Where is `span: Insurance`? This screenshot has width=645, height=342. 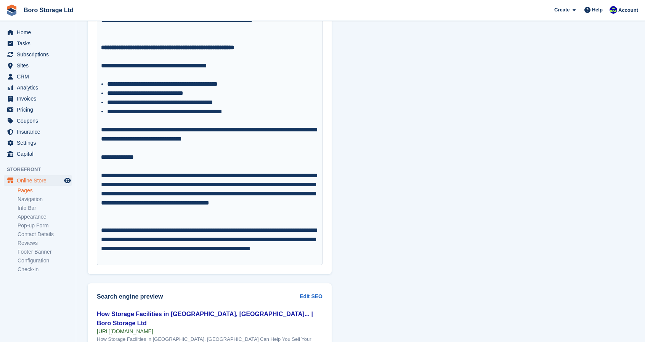 span: Insurance is located at coordinates (40, 132).